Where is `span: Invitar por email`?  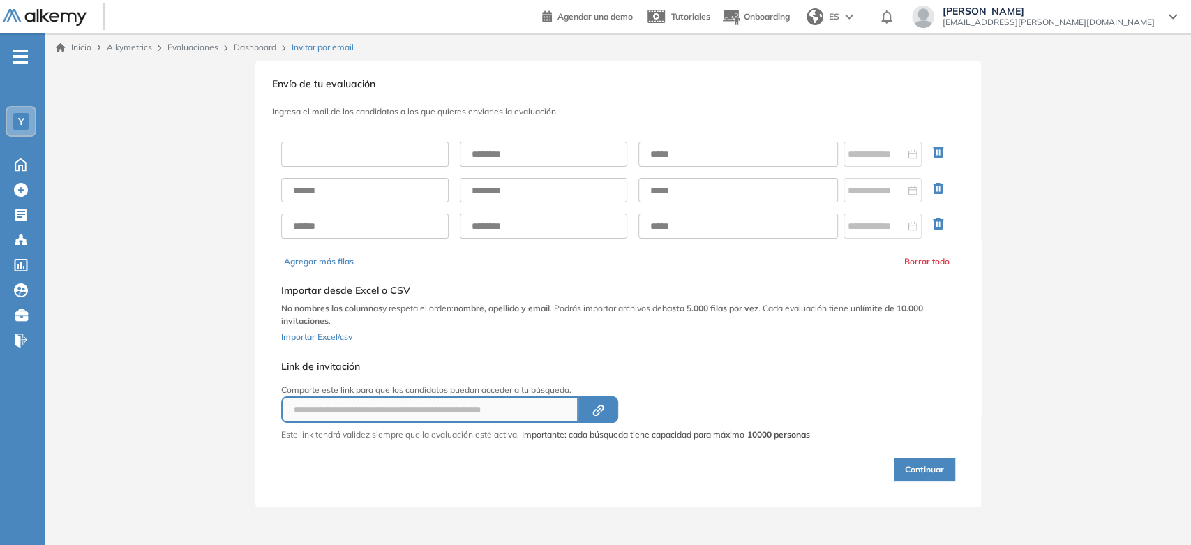
span: Invitar por email is located at coordinates (322, 47).